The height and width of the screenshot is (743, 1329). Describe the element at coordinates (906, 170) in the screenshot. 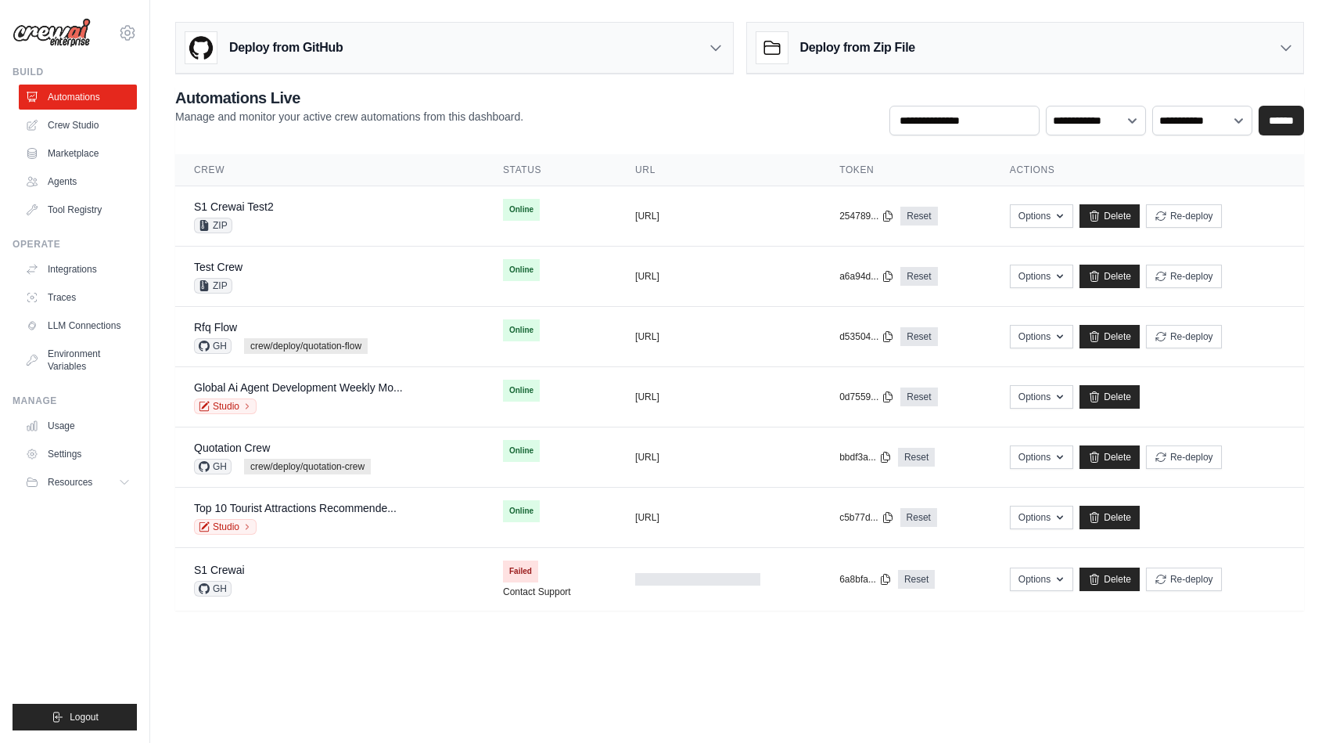

I see `th: Token` at that location.